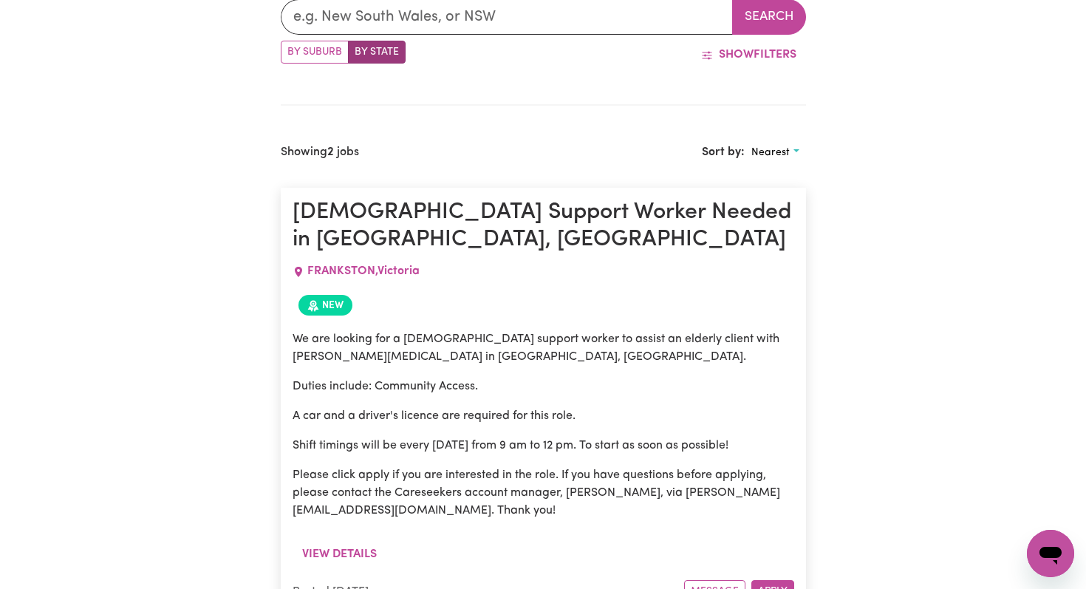 The width and height of the screenshot is (1086, 589). I want to click on b: 2, so click(330, 152).